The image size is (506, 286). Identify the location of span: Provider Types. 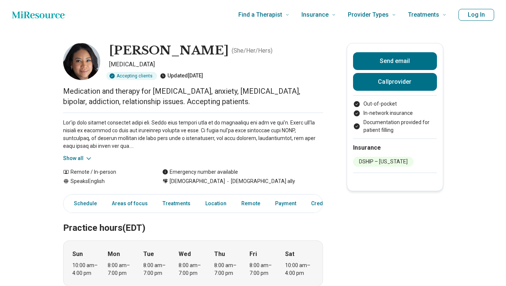
(368, 15).